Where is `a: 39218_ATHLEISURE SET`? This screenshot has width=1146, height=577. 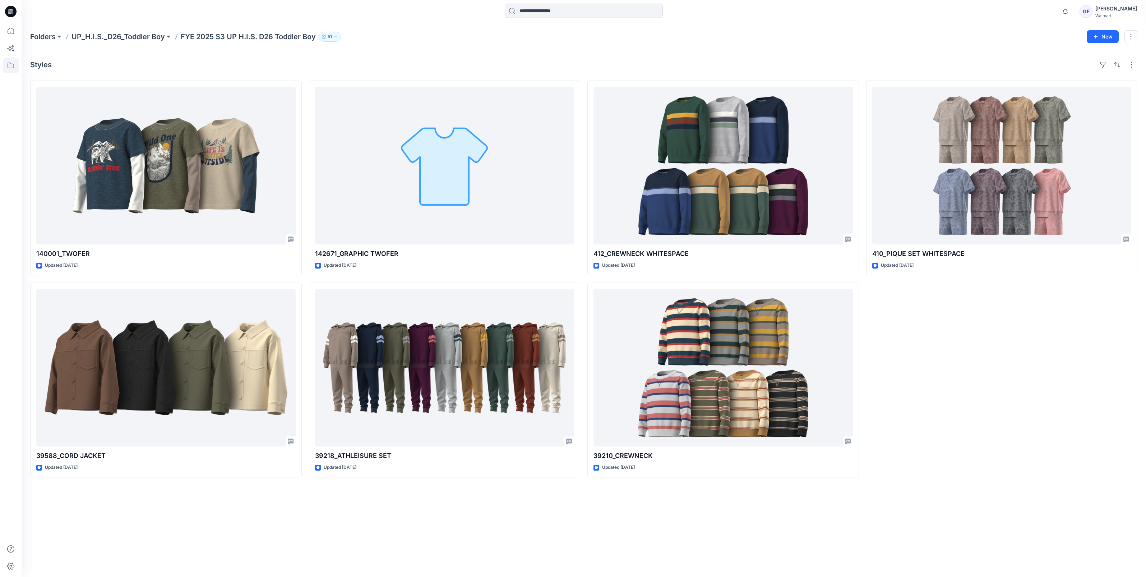
a: 39218_ATHLEISURE SET is located at coordinates (445, 367).